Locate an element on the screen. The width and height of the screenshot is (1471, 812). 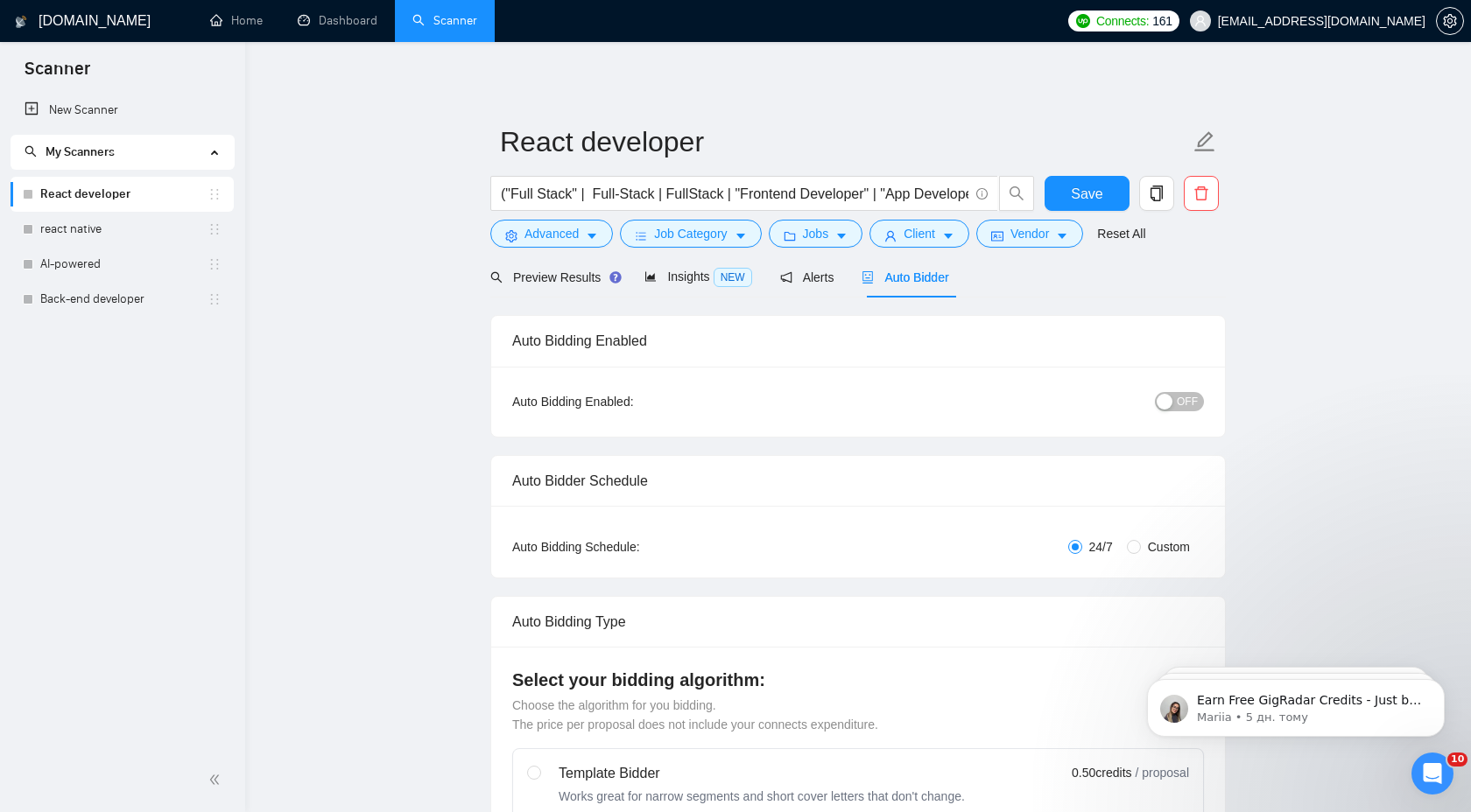
div: message notification from Mariia, 5 дн. тому. Earn Free GigRadar Credits - Just by Sharing Your S... is located at coordinates (175, 66).